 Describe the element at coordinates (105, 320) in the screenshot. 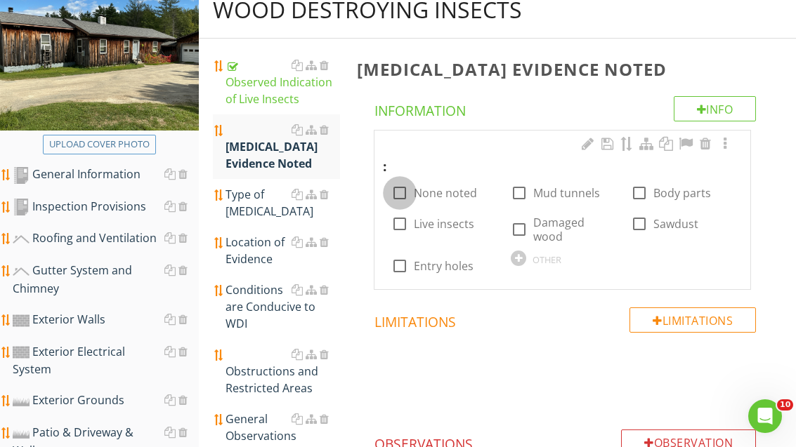

I see `div: Exterior Walls` at that location.